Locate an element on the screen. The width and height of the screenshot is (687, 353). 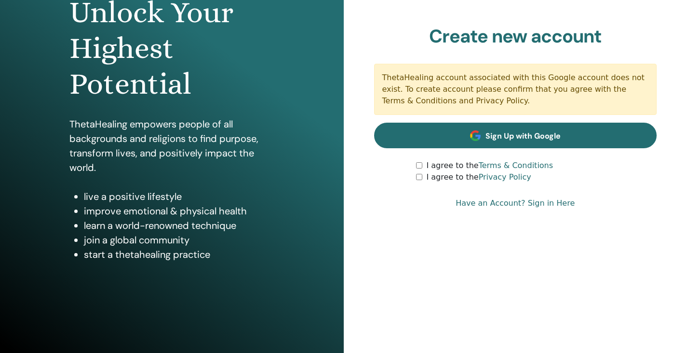
span: Sign Up with Google is located at coordinates (523, 136).